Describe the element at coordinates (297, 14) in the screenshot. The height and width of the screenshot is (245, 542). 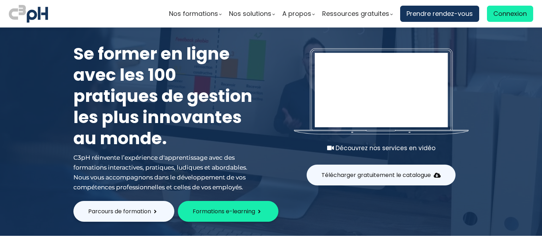
I see `span: A propos` at that location.